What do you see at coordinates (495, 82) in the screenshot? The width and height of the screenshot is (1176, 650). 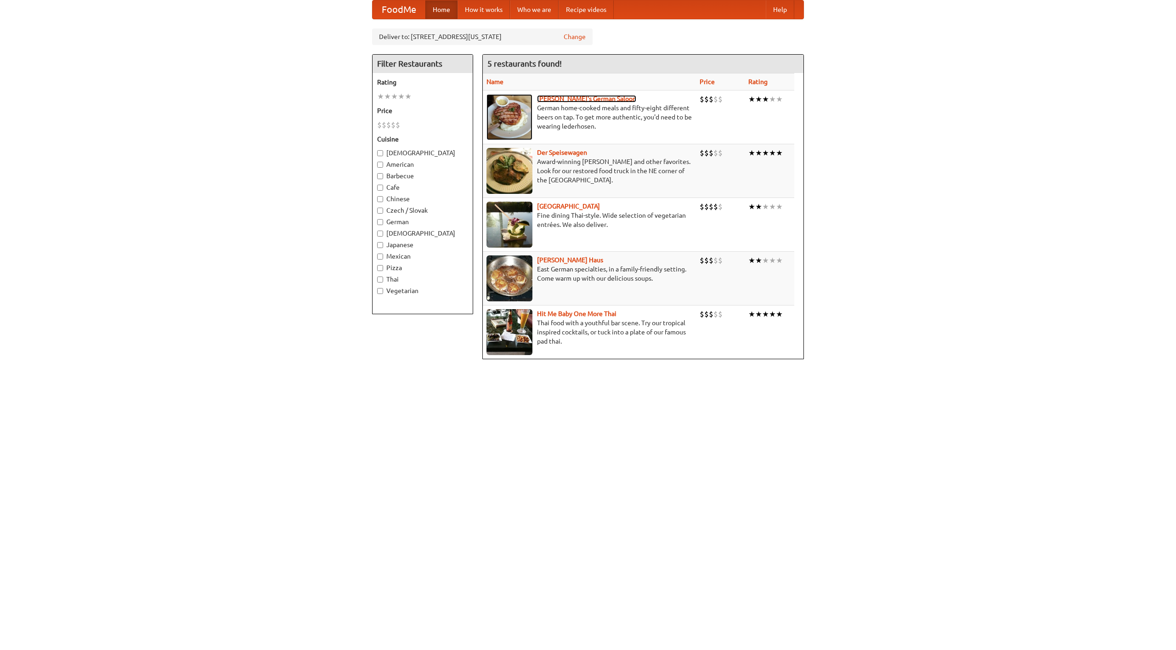 I see `a: Name` at bounding box center [495, 82].